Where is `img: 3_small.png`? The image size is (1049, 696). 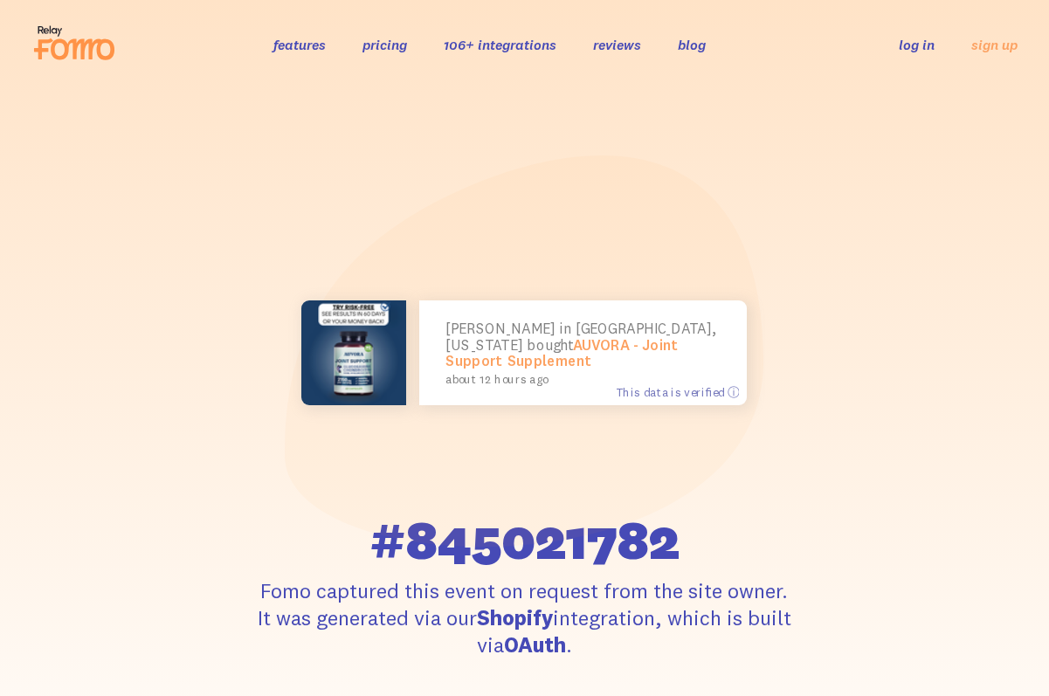 img: 3_small.png is located at coordinates (354, 353).